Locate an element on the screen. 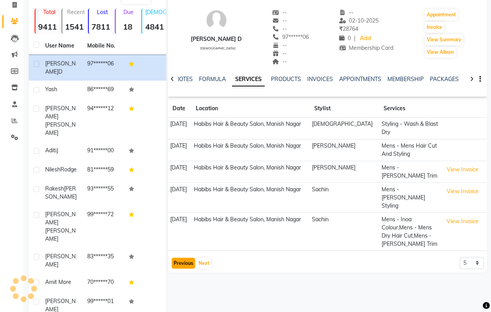  th: Mobile No. is located at coordinates (103, 46).